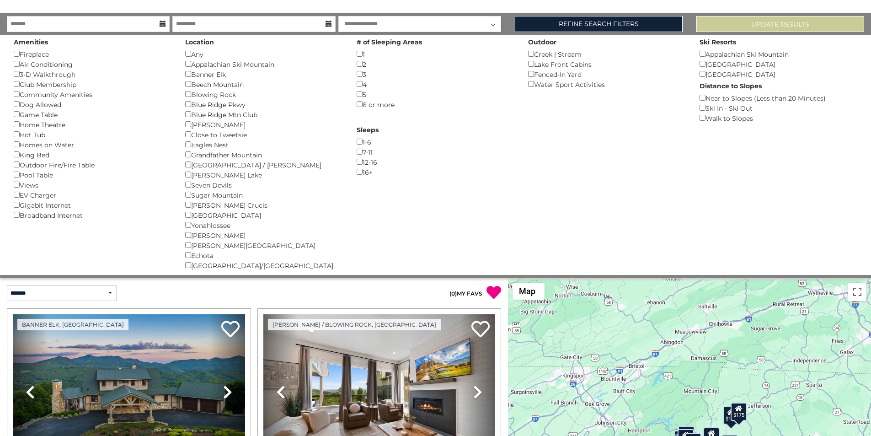 The width and height of the screenshot is (871, 436). What do you see at coordinates (730, 86) in the screenshot?
I see `label: Distance to Slopes` at bounding box center [730, 86].